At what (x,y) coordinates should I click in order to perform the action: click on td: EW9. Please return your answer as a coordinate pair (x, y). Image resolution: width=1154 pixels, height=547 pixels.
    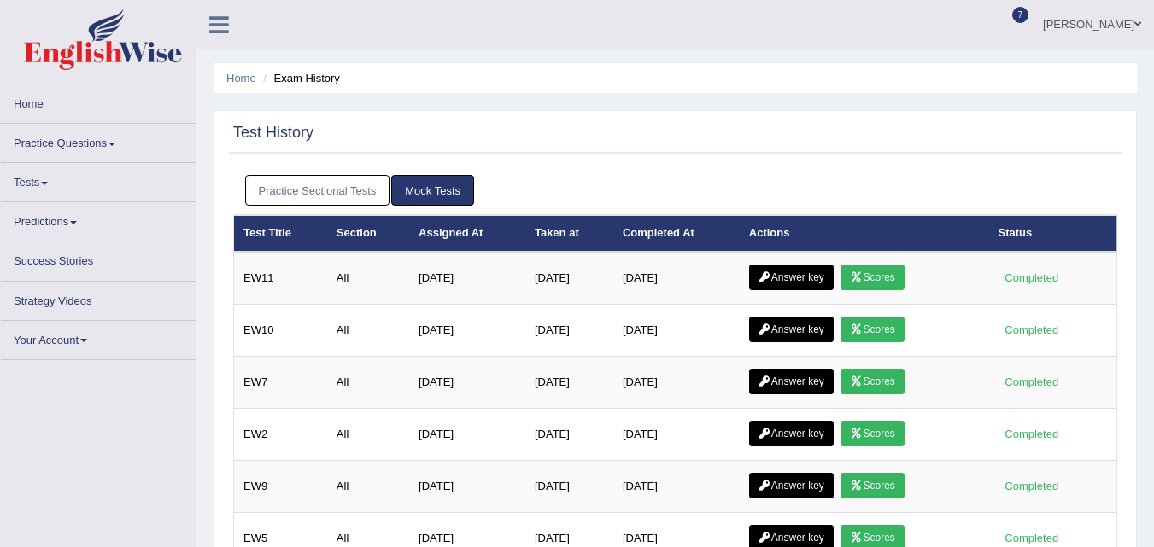
    Looking at the image, I should click on (280, 487).